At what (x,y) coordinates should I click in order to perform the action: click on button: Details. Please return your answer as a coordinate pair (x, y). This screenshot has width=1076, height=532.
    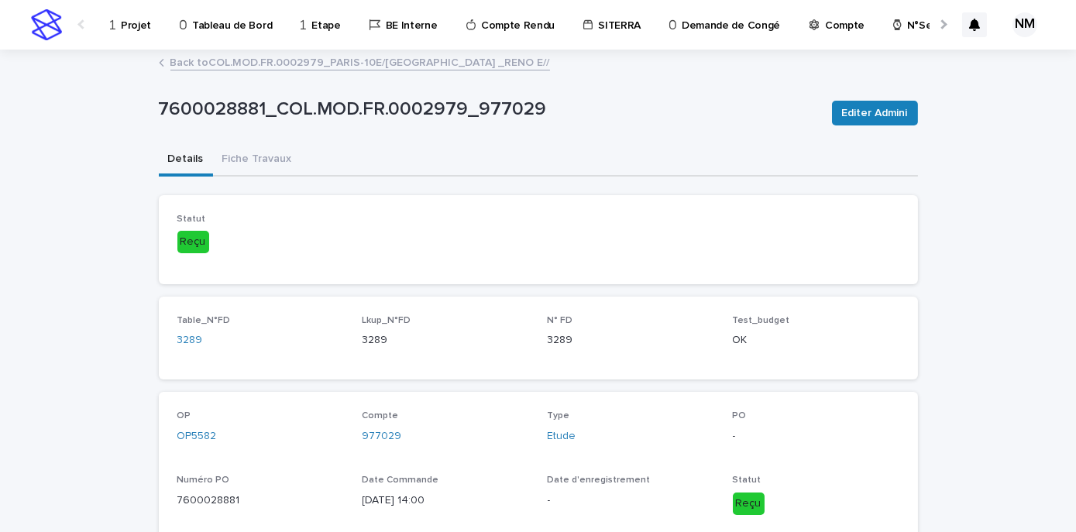
    Looking at the image, I should click on (186, 160).